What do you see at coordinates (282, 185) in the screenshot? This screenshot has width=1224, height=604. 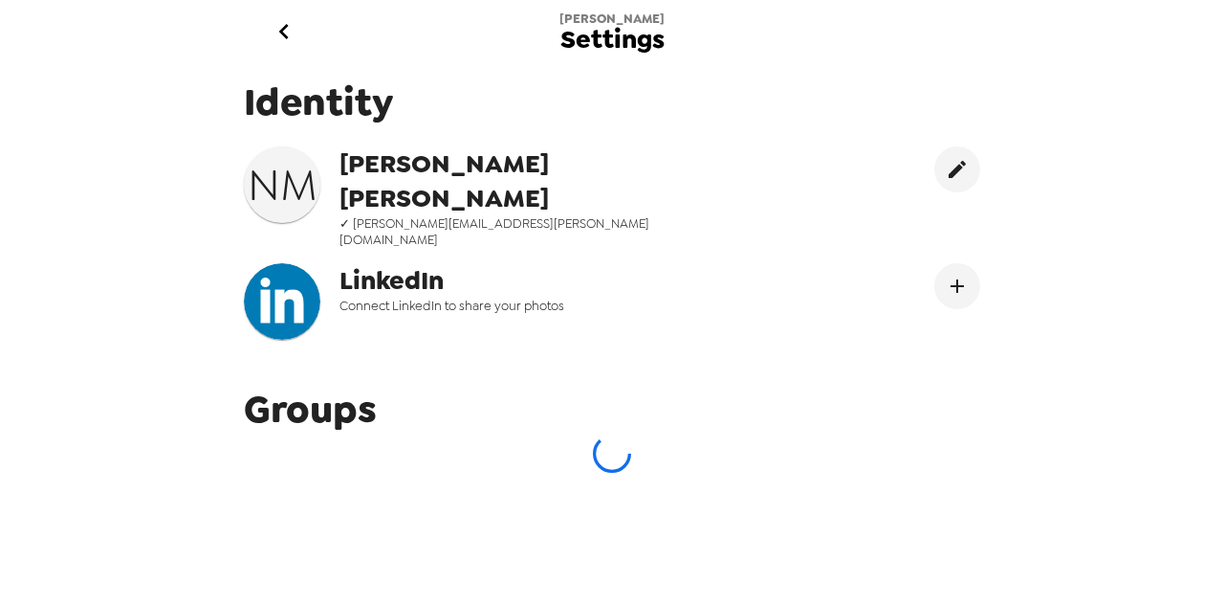 I see `h3: N M` at bounding box center [282, 185].